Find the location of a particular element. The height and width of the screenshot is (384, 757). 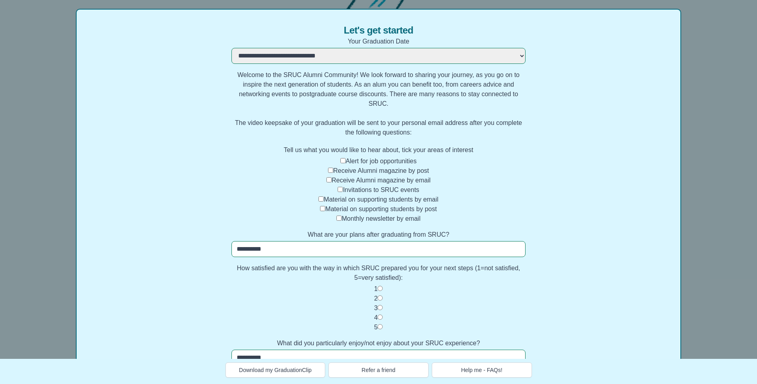

label: Receive Alumni magazine by email is located at coordinates (381, 180).